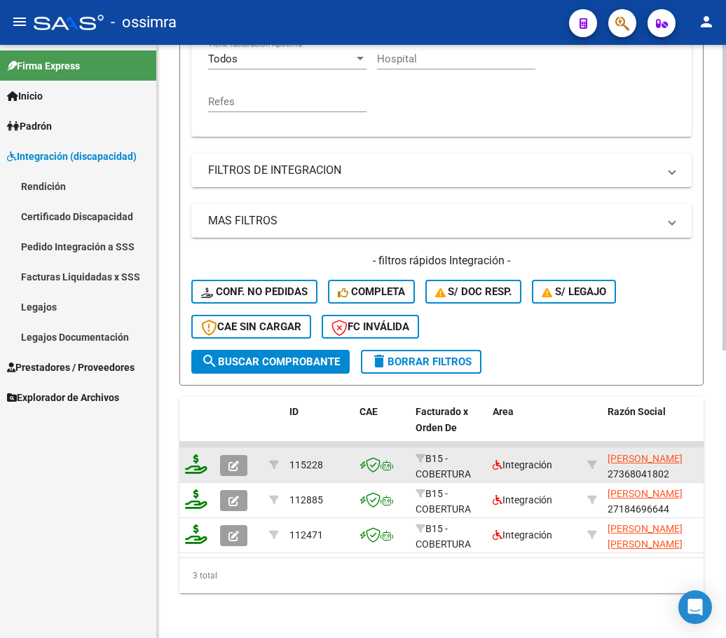 Image resolution: width=726 pixels, height=638 pixels. Describe the element at coordinates (449, 428) in the screenshot. I see `datatable-header-cell: Facturado x Orden De` at that location.